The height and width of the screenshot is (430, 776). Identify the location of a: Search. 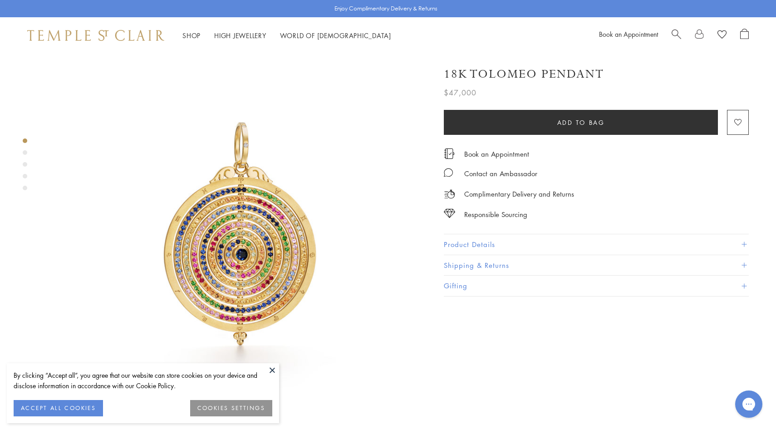
(676, 35).